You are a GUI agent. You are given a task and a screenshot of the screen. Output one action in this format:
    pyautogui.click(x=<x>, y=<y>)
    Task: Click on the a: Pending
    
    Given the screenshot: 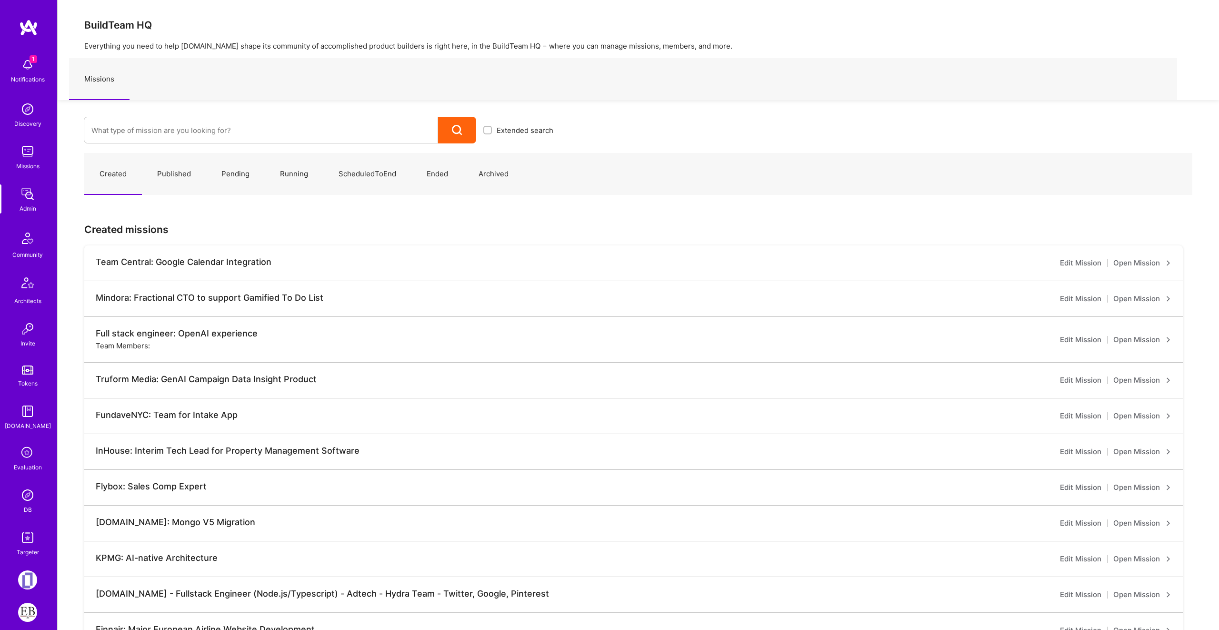 What is the action you would take?
    pyautogui.click(x=235, y=174)
    